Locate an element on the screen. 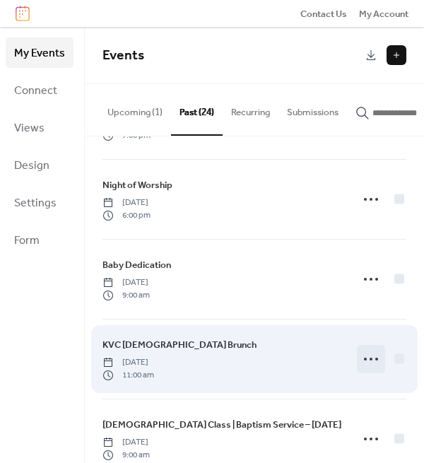 The image size is (424, 463). a: My Events is located at coordinates (40, 52).